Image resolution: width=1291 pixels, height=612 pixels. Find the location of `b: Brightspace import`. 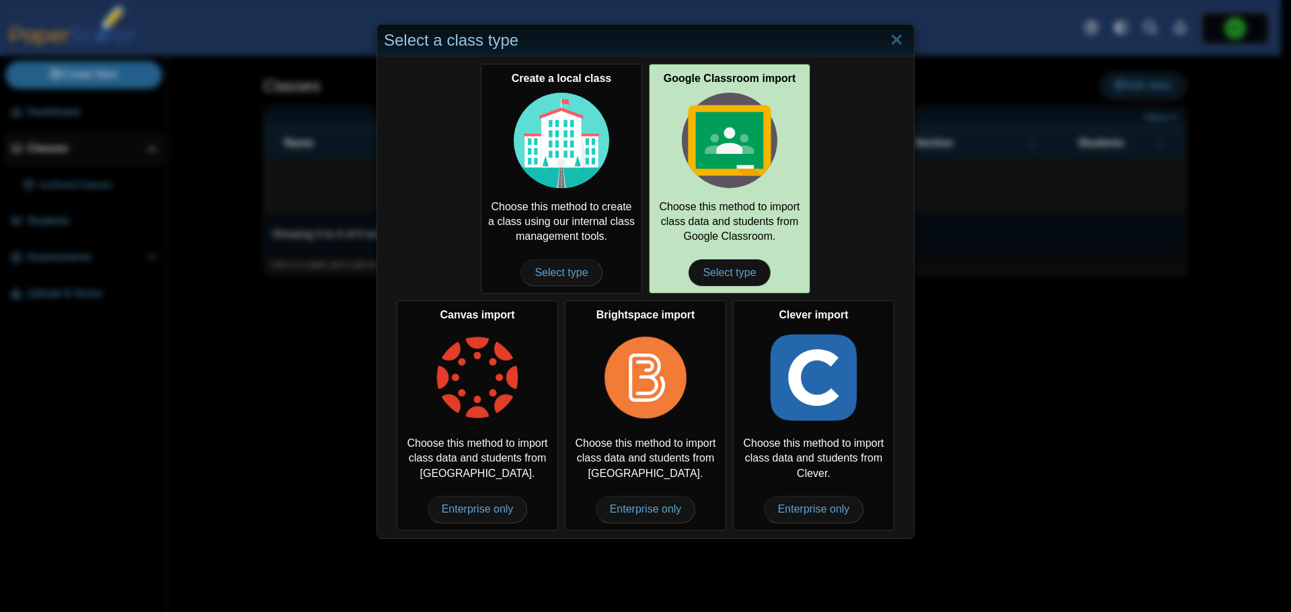

b: Brightspace import is located at coordinates (645, 315).